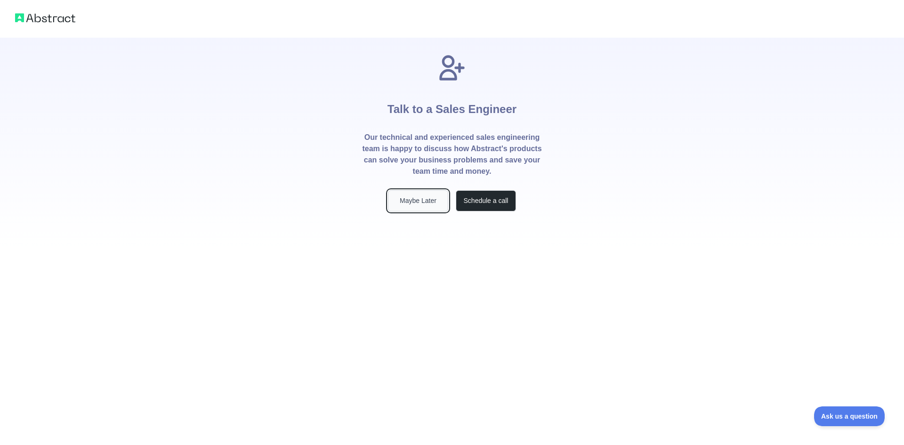 The image size is (904, 445). What do you see at coordinates (418, 201) in the screenshot?
I see `button: Maybe Later` at bounding box center [418, 201].